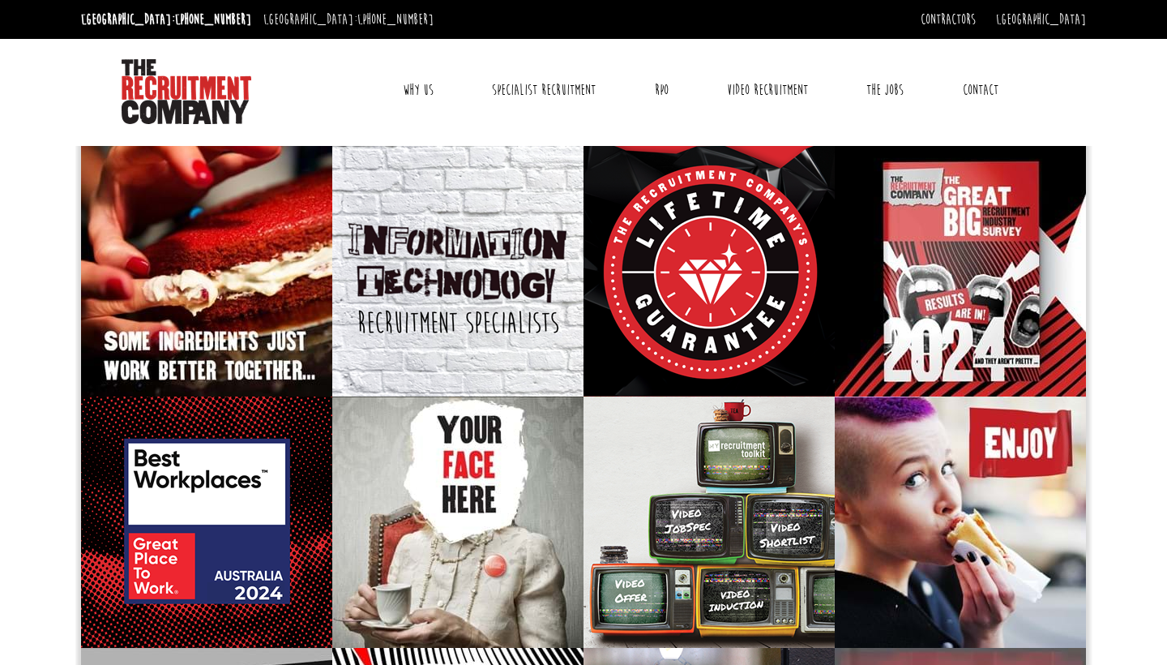 The image size is (1167, 665). What do you see at coordinates (948, 19) in the screenshot?
I see `a: Contractors` at bounding box center [948, 19].